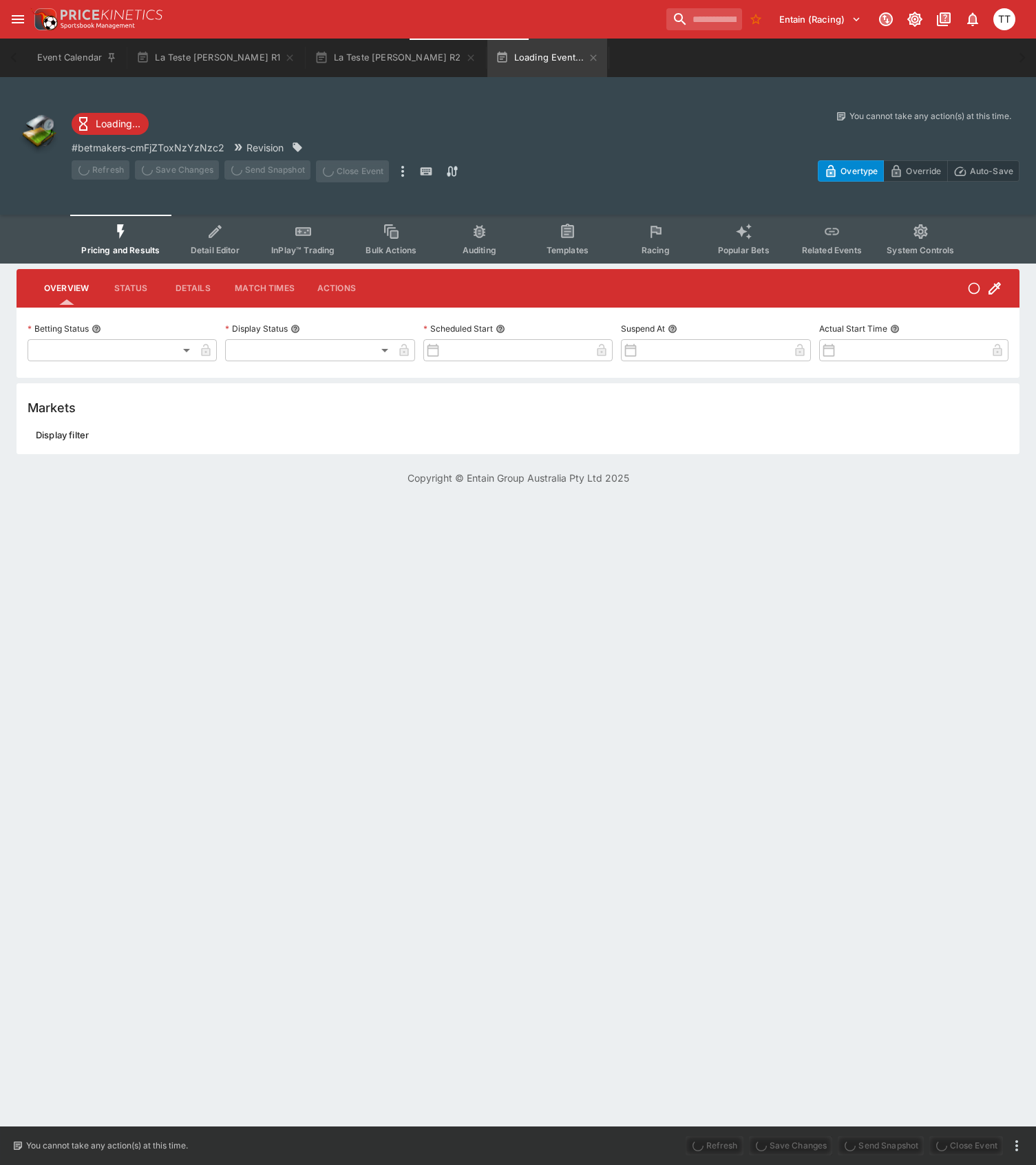 This screenshot has width=1036, height=1165. I want to click on button: Override, so click(915, 171).